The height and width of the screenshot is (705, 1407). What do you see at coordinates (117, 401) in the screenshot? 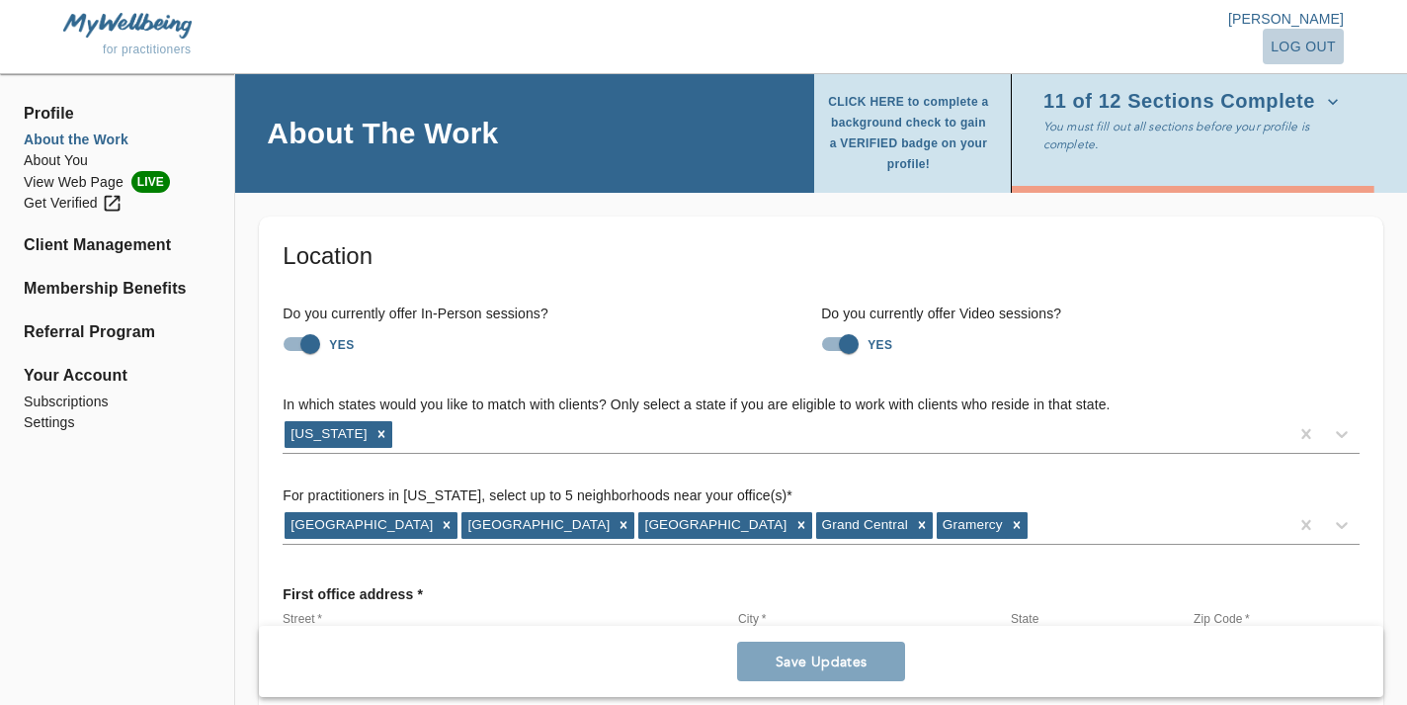
I see `li: Subscriptions` at bounding box center [117, 401].